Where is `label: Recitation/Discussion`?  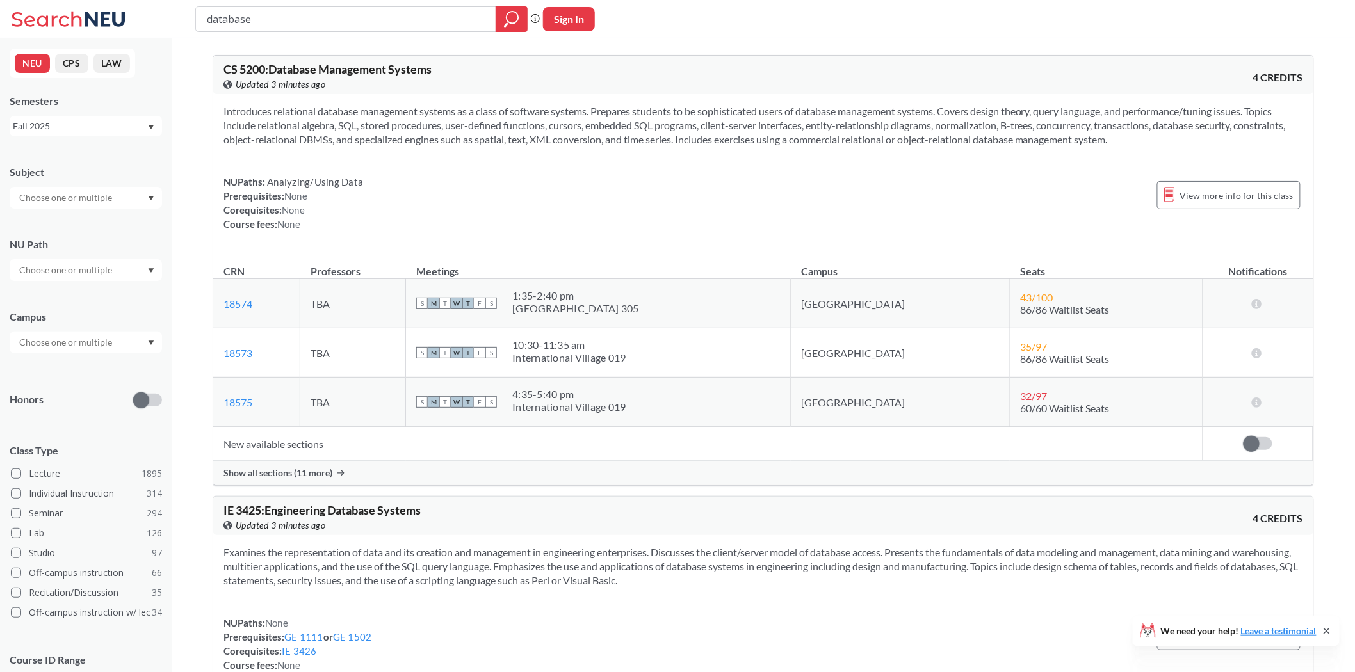 label: Recitation/Discussion is located at coordinates (86, 593).